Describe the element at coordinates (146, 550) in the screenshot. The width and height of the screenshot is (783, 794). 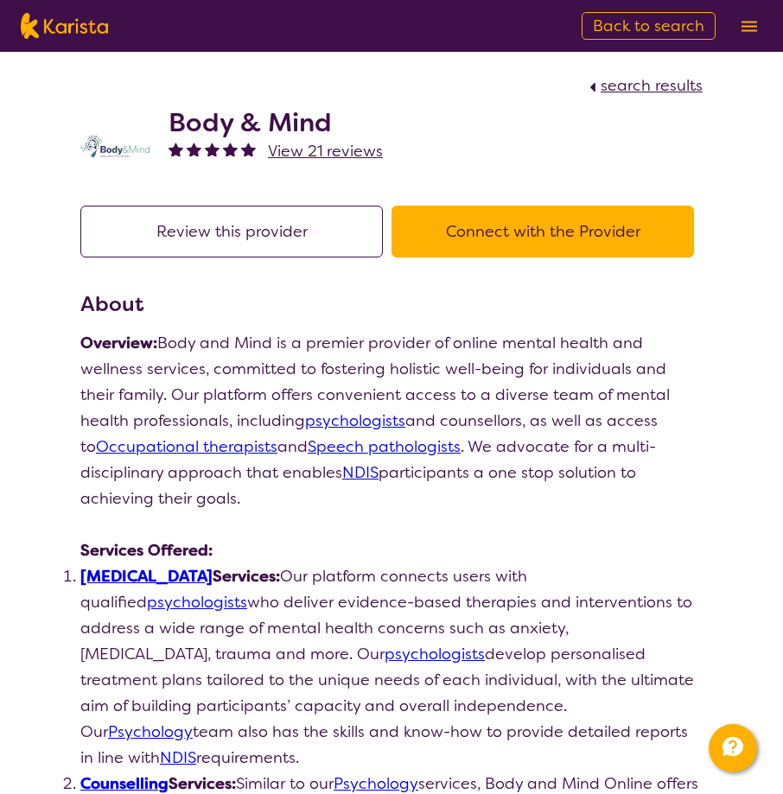
I see `strong: Services Offered:` at that location.